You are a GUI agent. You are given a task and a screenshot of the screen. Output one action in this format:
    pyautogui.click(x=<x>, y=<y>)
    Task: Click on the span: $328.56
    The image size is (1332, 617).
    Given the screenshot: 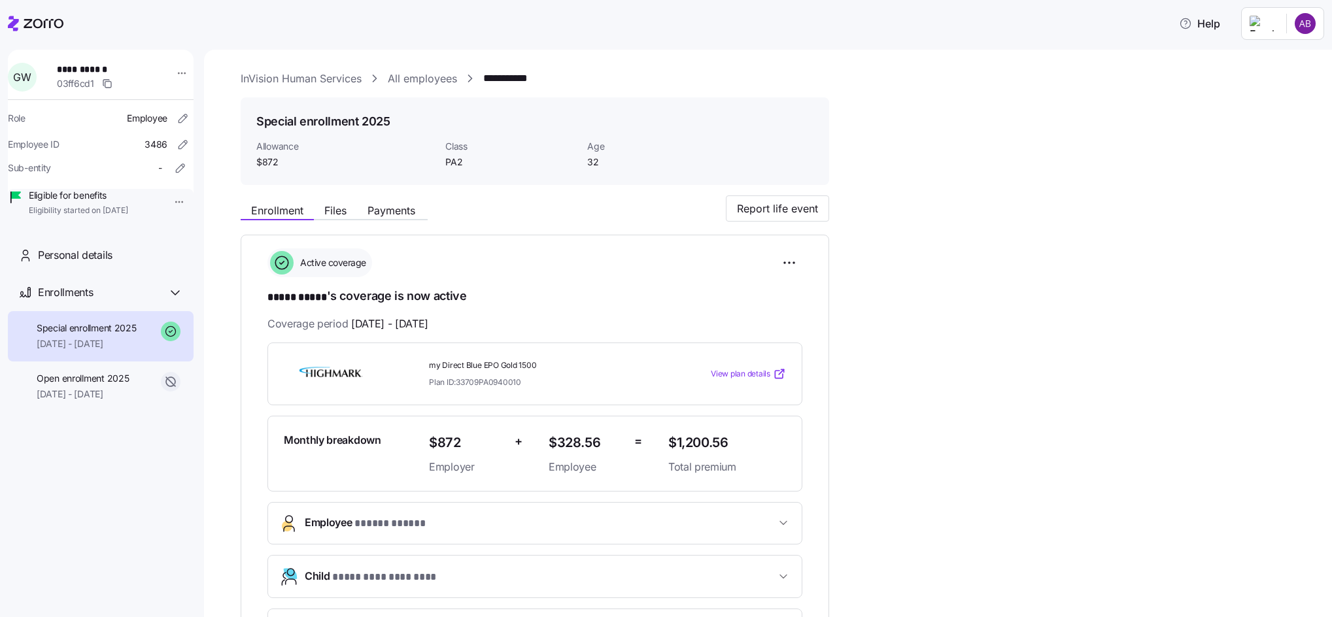 What is the action you would take?
    pyautogui.click(x=586, y=443)
    